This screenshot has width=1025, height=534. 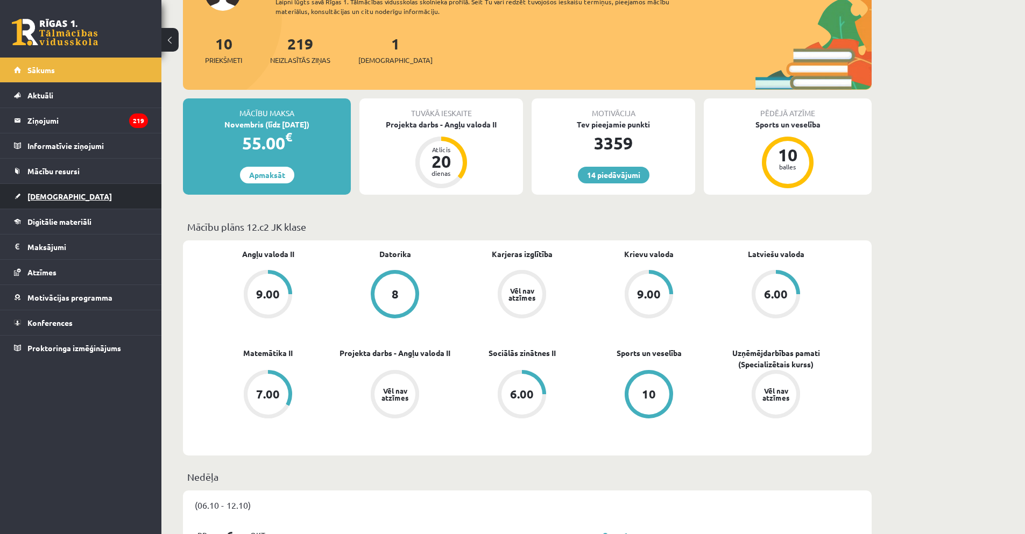 I want to click on span: Motivācijas programma, so click(x=70, y=298).